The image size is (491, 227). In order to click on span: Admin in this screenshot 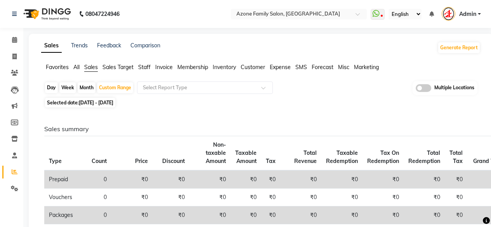, I will do `click(468, 14)`.